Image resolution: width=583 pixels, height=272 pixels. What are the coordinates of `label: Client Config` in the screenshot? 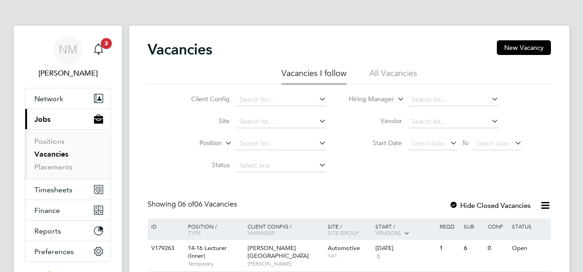 It's located at (203, 99).